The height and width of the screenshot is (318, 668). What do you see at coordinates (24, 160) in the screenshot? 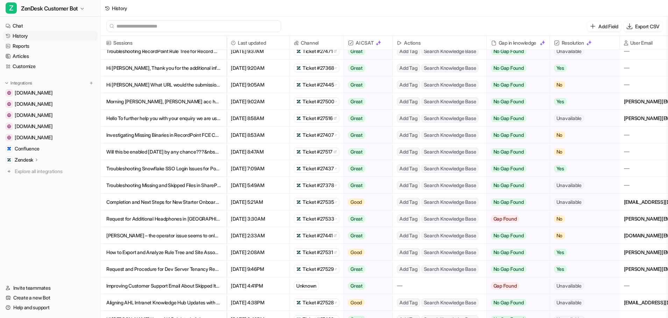
I see `p: Zendesk` at bounding box center [24, 160].